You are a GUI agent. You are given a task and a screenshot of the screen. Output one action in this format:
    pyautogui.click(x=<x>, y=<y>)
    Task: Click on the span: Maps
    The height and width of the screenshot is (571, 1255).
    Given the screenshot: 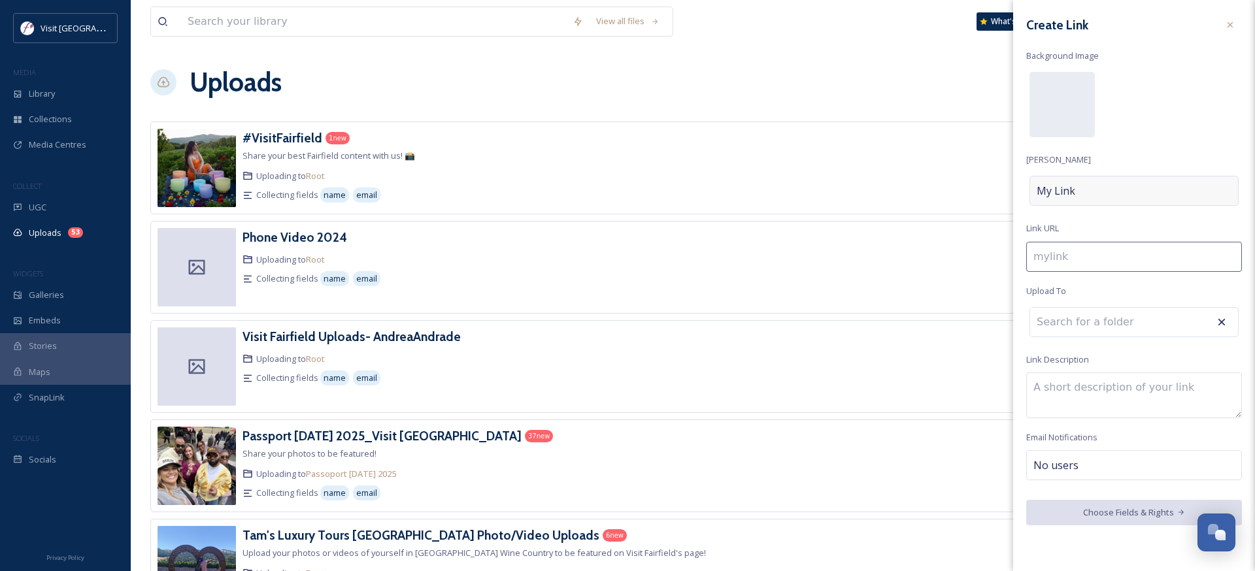 What is the action you would take?
    pyautogui.click(x=39, y=372)
    